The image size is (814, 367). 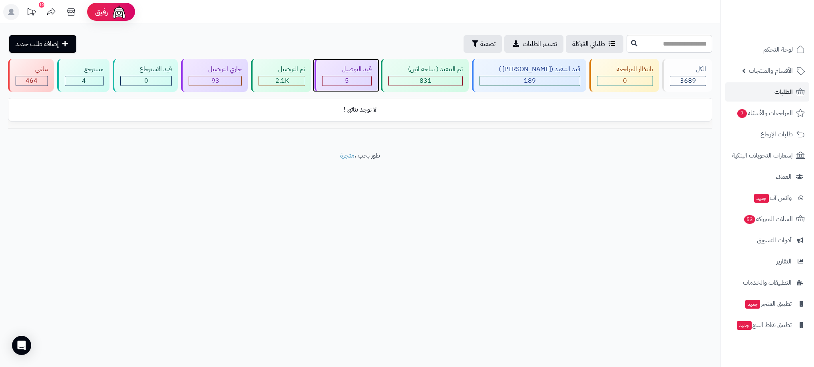 What do you see at coordinates (767, 240) in the screenshot?
I see `a: أدوات التسويق` at bounding box center [767, 240].